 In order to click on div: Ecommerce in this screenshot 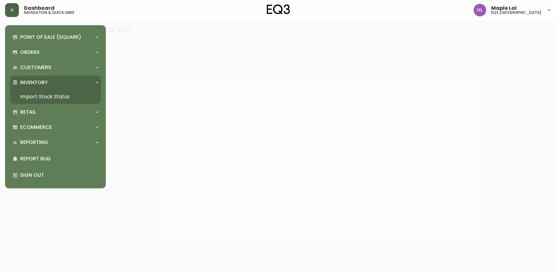, I will do `click(55, 127)`.